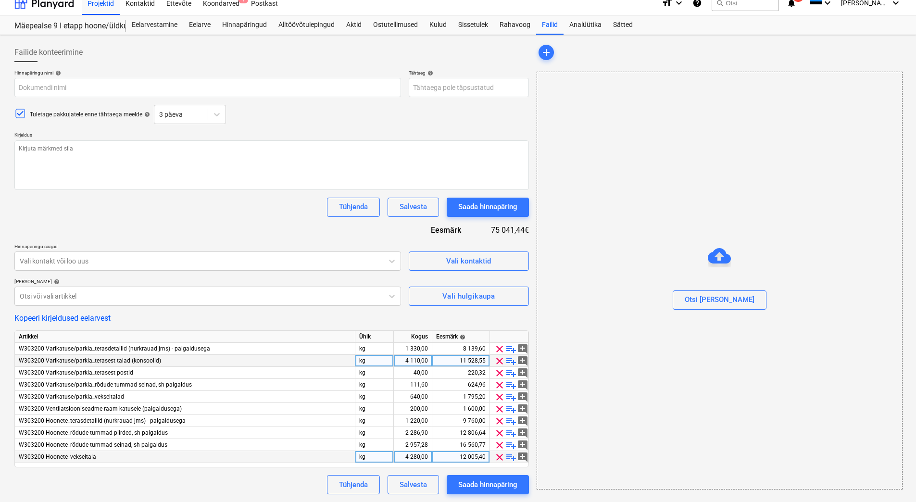 This screenshot has height=502, width=916. What do you see at coordinates (63, 318) in the screenshot?
I see `button: Kopeeri kirjeldused eelarvest` at bounding box center [63, 318].